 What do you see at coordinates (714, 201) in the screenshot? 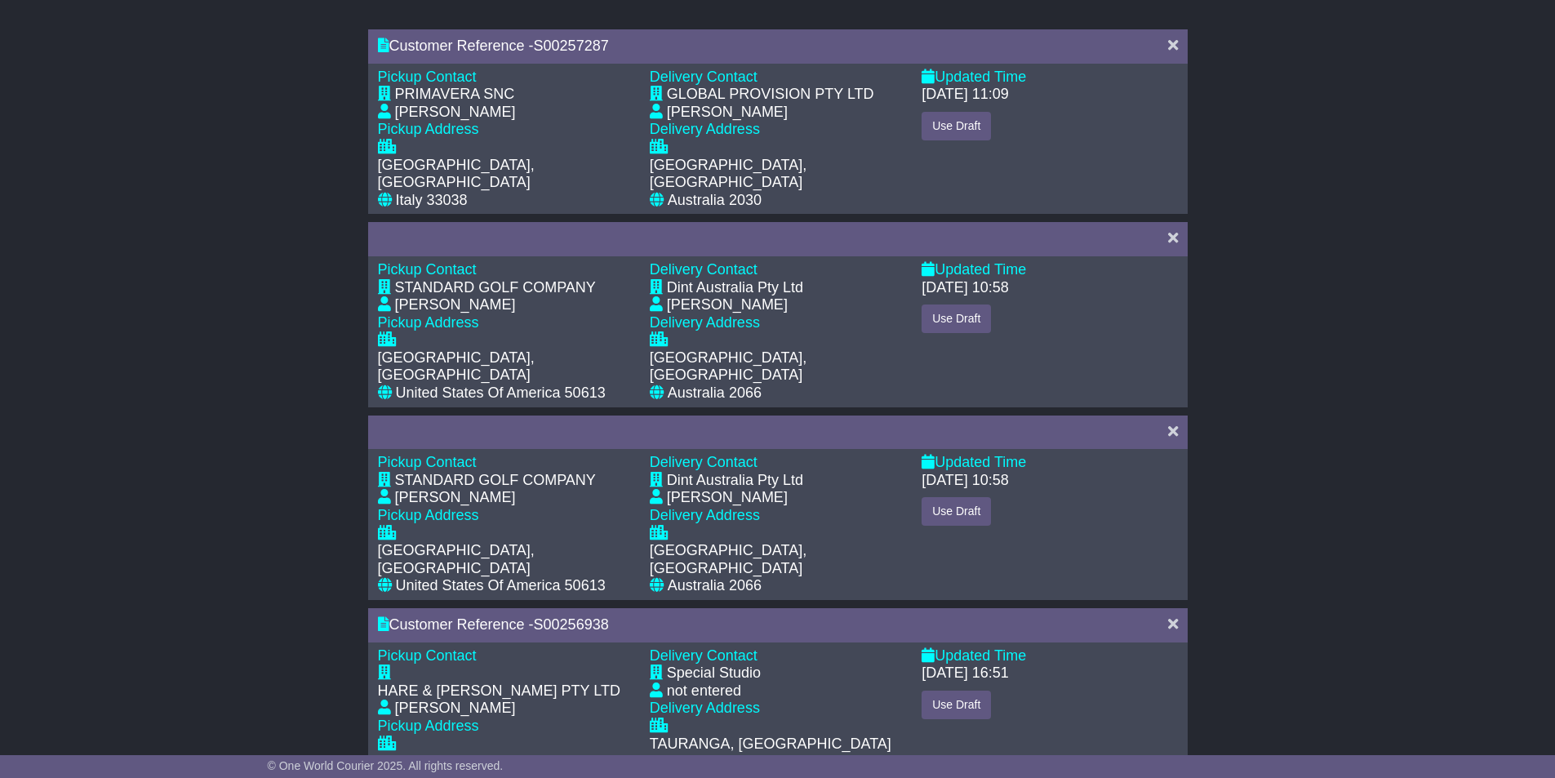
I see `div: Australia 2030` at bounding box center [714, 201].